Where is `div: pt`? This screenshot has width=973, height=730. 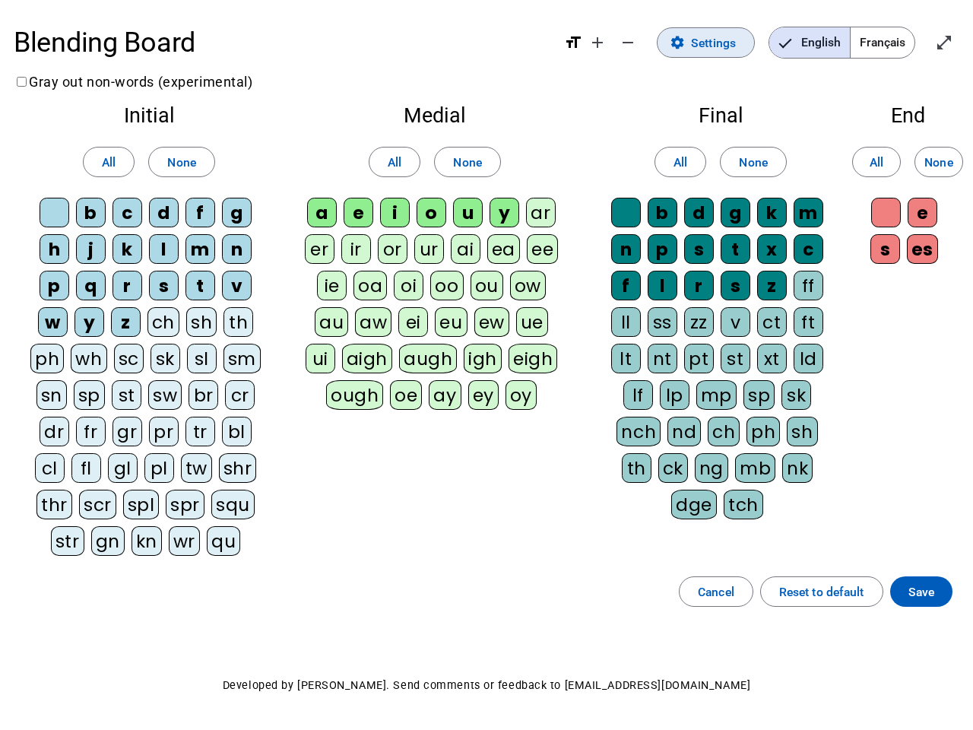
div: pt is located at coordinates (699, 358).